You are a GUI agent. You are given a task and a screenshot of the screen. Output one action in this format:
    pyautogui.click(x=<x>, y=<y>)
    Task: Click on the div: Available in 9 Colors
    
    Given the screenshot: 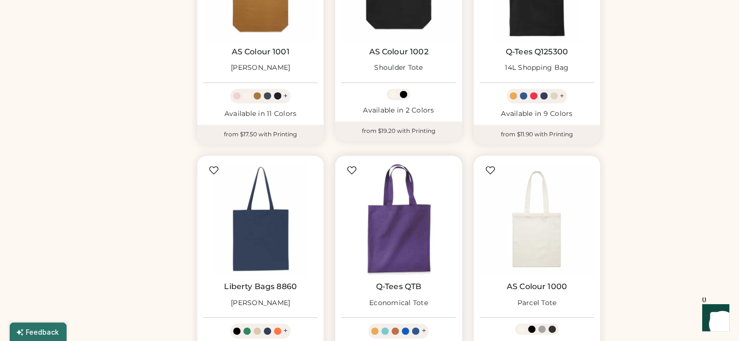 What is the action you would take?
    pyautogui.click(x=537, y=114)
    